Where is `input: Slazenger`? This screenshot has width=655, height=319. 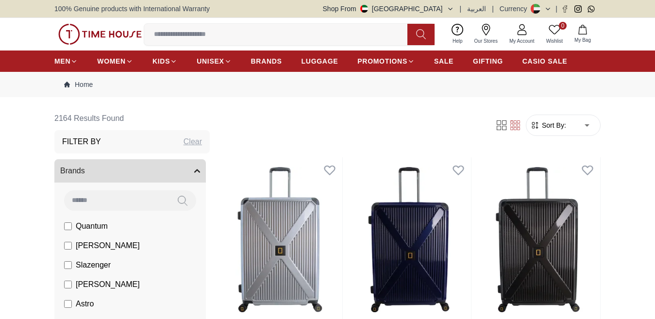
input: Slazenger is located at coordinates (68, 265).